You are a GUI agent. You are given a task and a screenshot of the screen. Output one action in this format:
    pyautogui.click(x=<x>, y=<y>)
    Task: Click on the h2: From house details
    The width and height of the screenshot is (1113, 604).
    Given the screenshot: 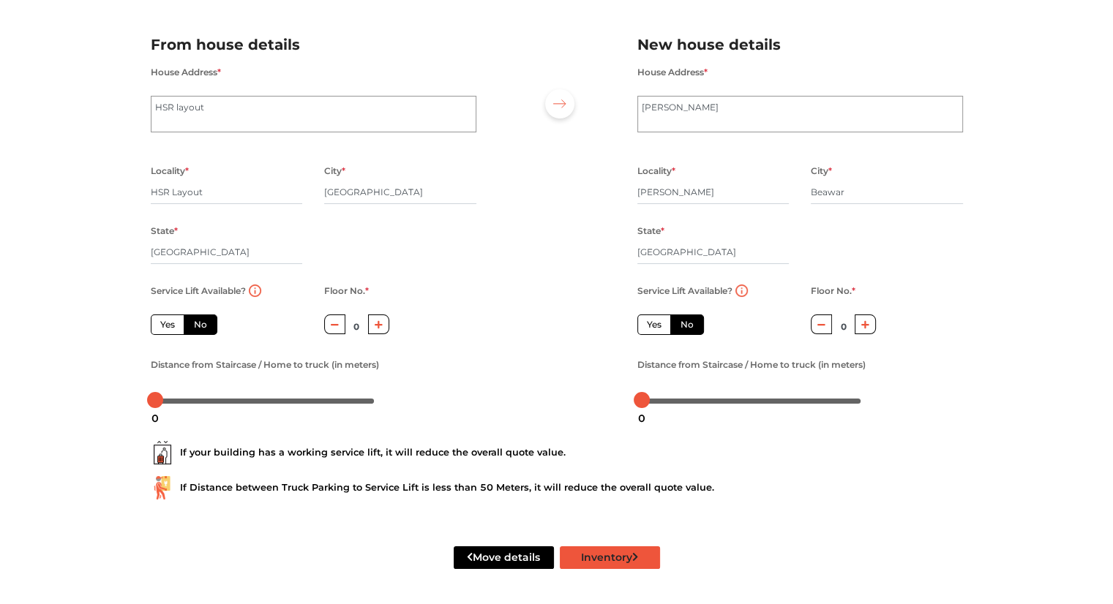 What is the action you would take?
    pyautogui.click(x=313, y=45)
    